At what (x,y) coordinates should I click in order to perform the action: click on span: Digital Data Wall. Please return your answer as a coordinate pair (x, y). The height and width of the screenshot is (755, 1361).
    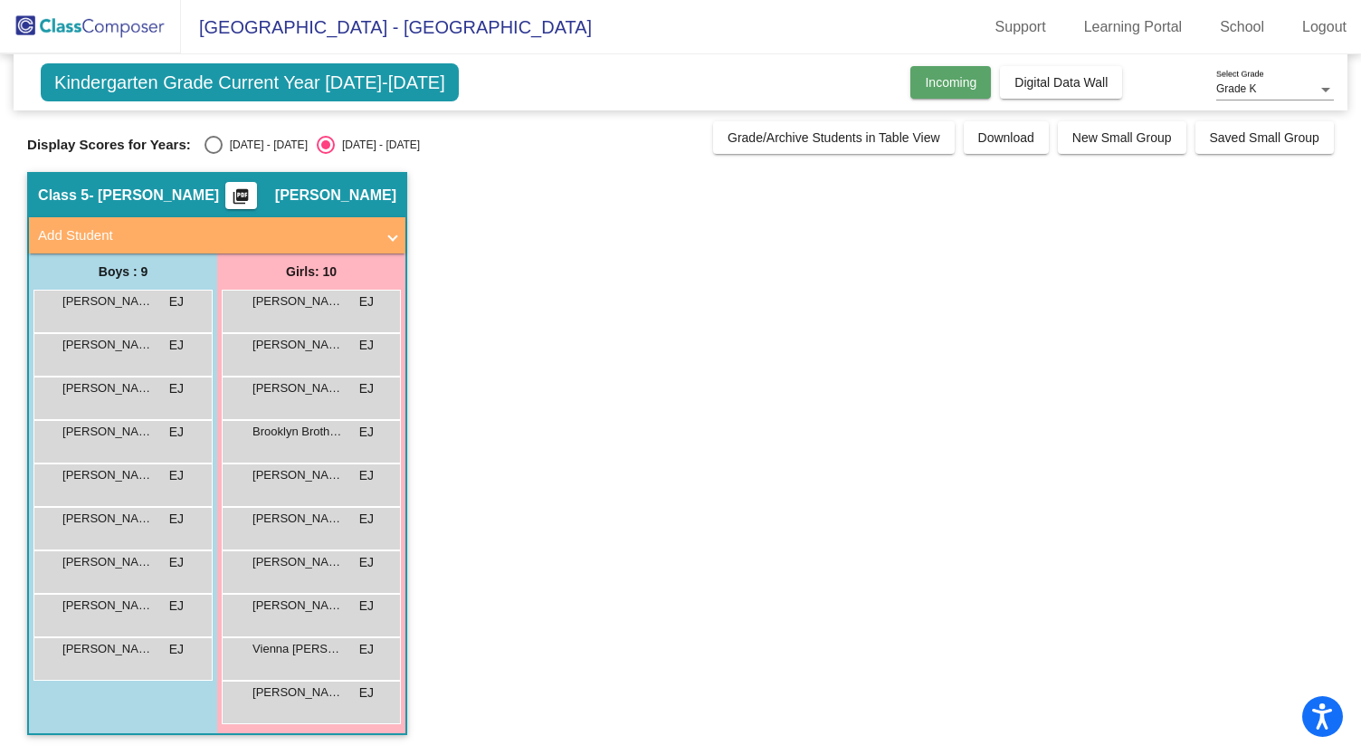
    Looking at the image, I should click on (1061, 82).